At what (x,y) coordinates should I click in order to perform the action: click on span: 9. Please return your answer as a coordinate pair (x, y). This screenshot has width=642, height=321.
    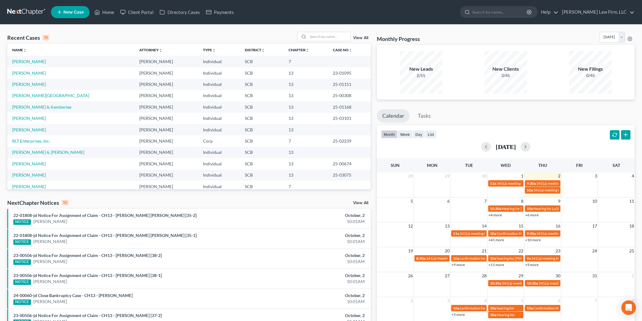
    Looking at the image, I should click on (559, 201).